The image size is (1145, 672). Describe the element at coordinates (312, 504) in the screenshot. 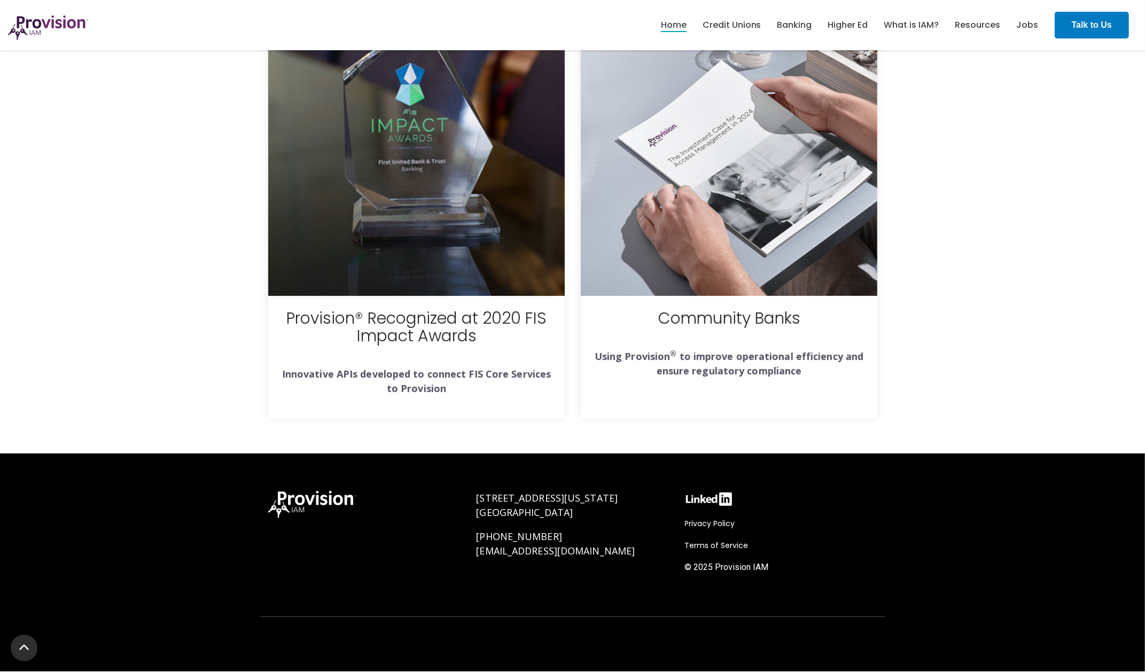

I see `img: ProvisionIAM-Logo-White@3x` at that location.